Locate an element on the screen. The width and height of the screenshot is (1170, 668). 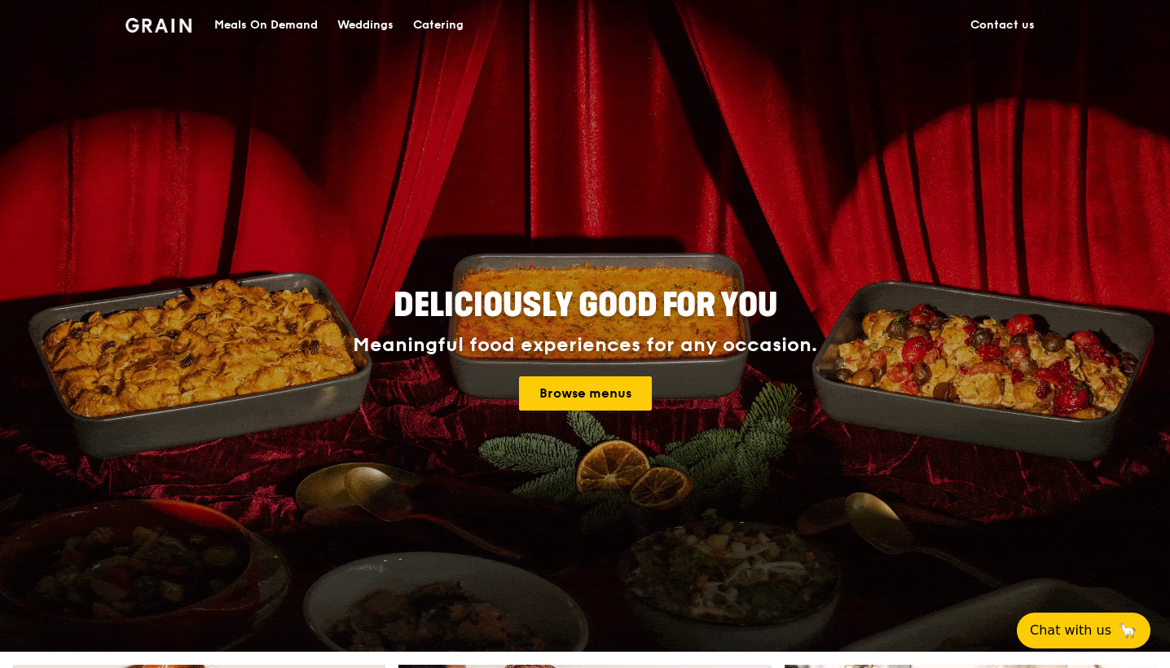
div: Catering is located at coordinates (438, 25).